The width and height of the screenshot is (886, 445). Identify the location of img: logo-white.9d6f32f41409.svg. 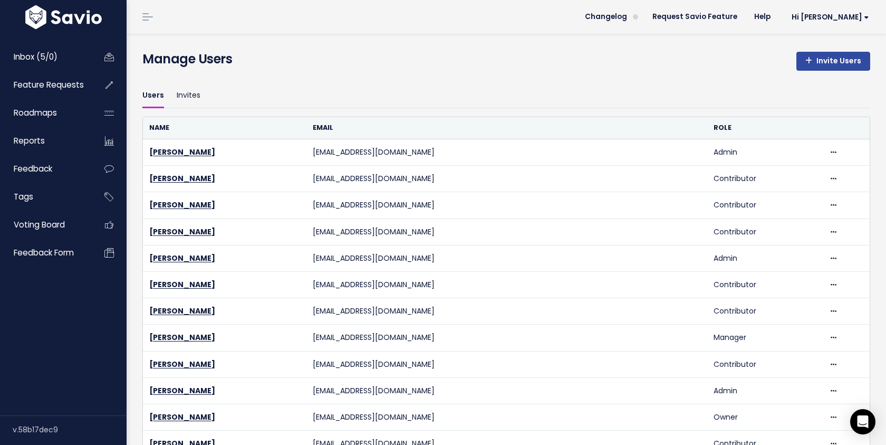
(63, 17).